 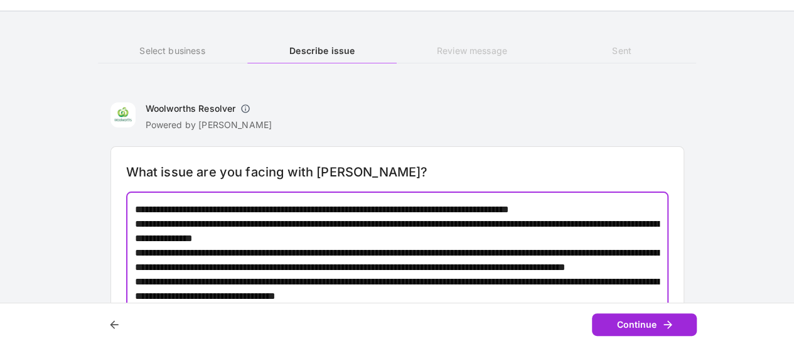 I want to click on h6: Woolworths Resolver, so click(x=191, y=109).